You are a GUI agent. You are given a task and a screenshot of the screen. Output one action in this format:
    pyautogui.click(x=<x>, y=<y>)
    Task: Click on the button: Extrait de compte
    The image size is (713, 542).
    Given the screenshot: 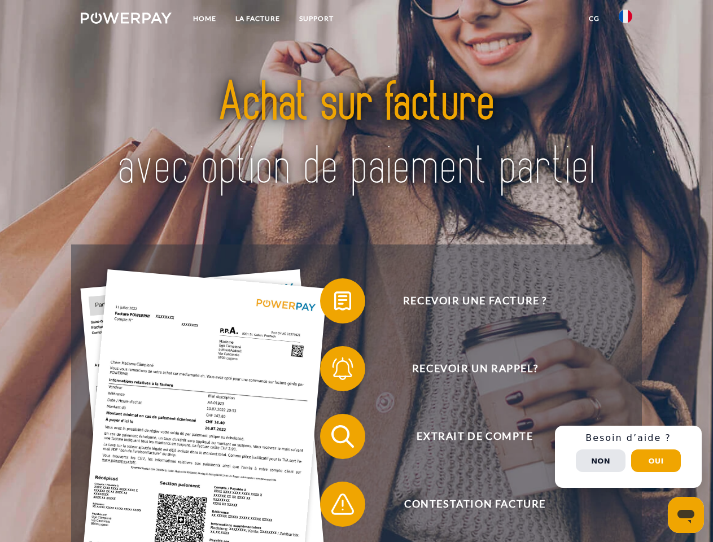 What is the action you would take?
    pyautogui.click(x=467, y=437)
    